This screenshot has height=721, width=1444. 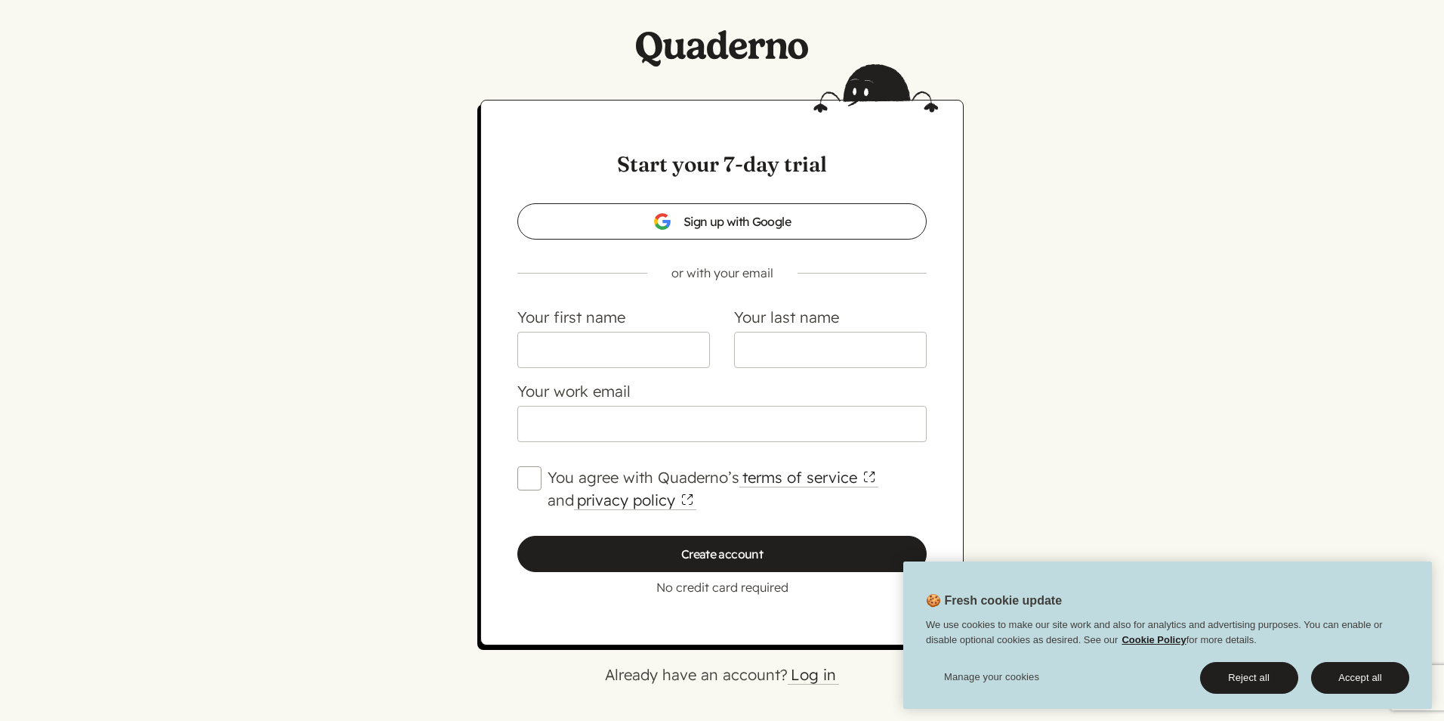 What do you see at coordinates (722, 221) in the screenshot?
I see `a: Sign up with Google` at bounding box center [722, 221].